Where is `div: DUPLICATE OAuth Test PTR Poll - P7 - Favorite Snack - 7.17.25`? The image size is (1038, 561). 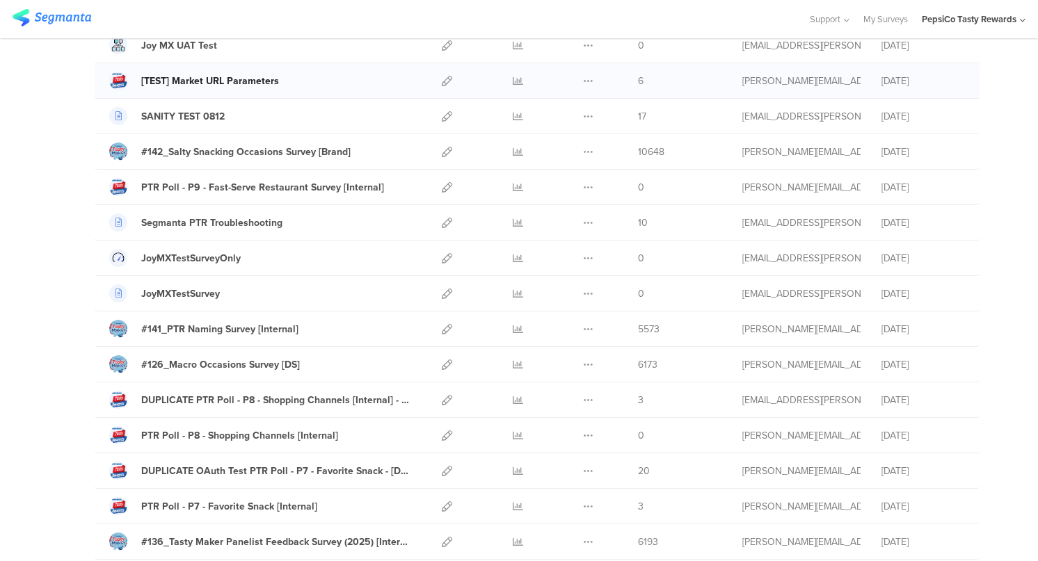
div: DUPLICATE OAuth Test PTR Poll - P7 - Favorite Snack - 7.17.25 is located at coordinates (276, 471).